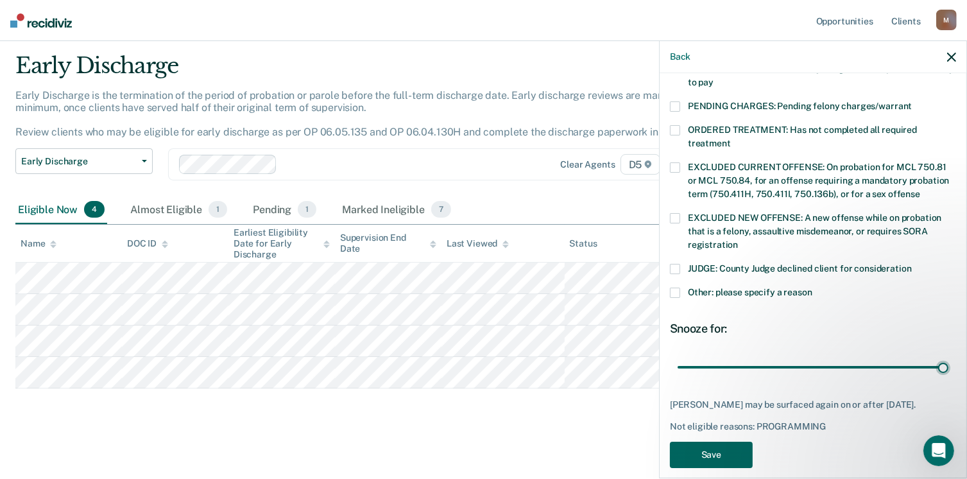 The height and width of the screenshot is (479, 967). Describe the element at coordinates (583, 243) in the screenshot. I see `div: Status` at that location.